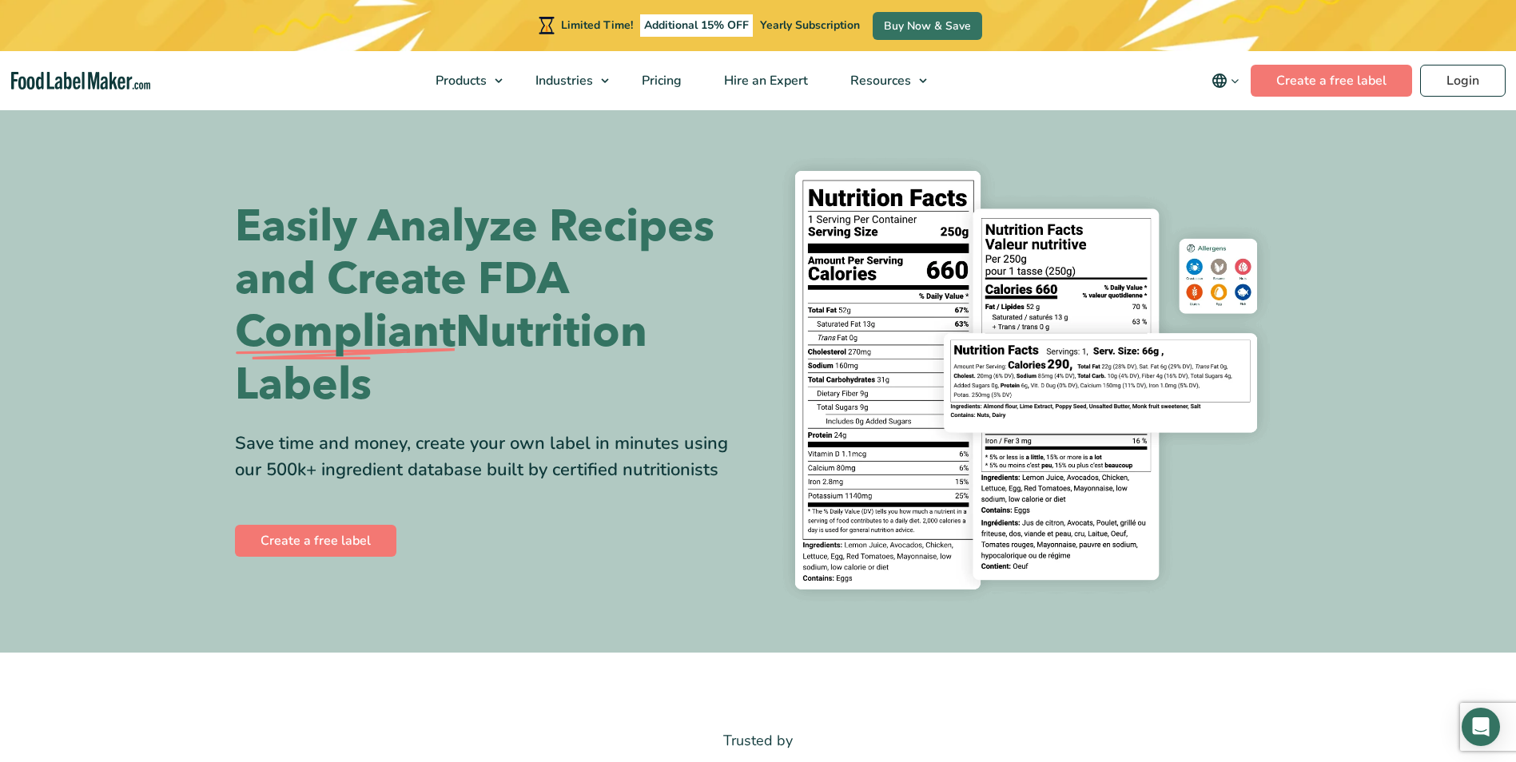 This screenshot has height=762, width=1516. I want to click on a: Industries, so click(566, 81).